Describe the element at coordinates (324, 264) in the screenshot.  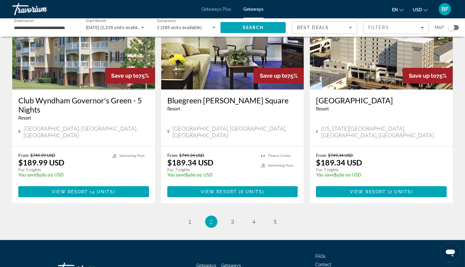
I see `span: Contact` at that location.